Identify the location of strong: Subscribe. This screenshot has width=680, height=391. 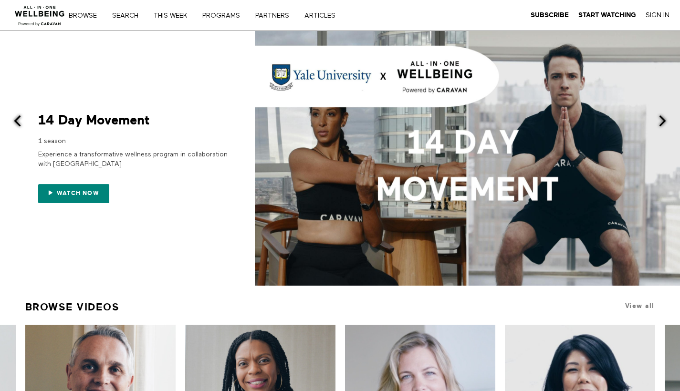
(550, 15).